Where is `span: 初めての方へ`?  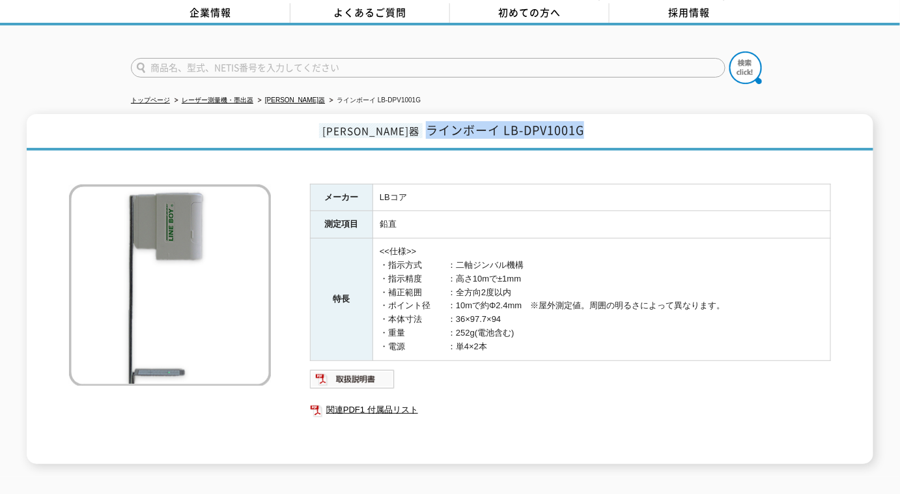 span: 初めての方へ is located at coordinates (530, 12).